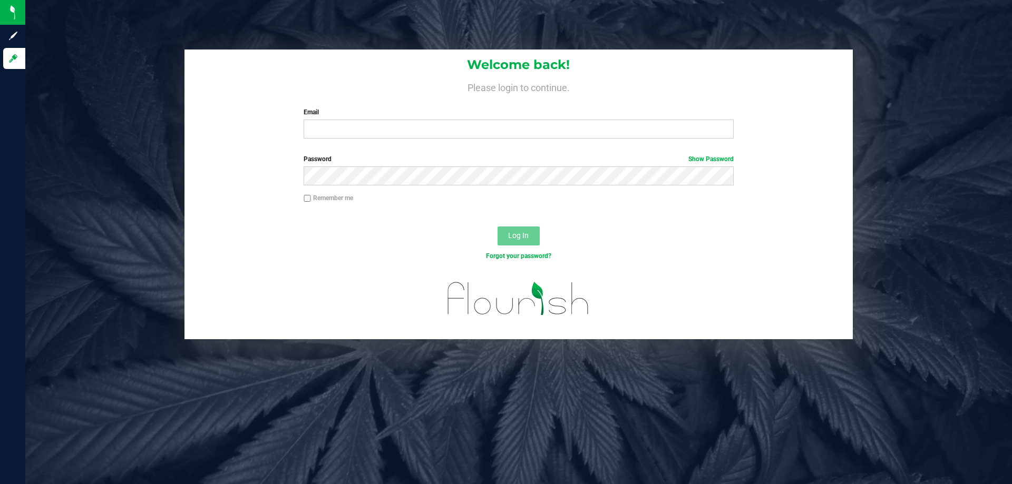  What do you see at coordinates (519, 65) in the screenshot?
I see `h1: Welcome back!` at bounding box center [519, 65].